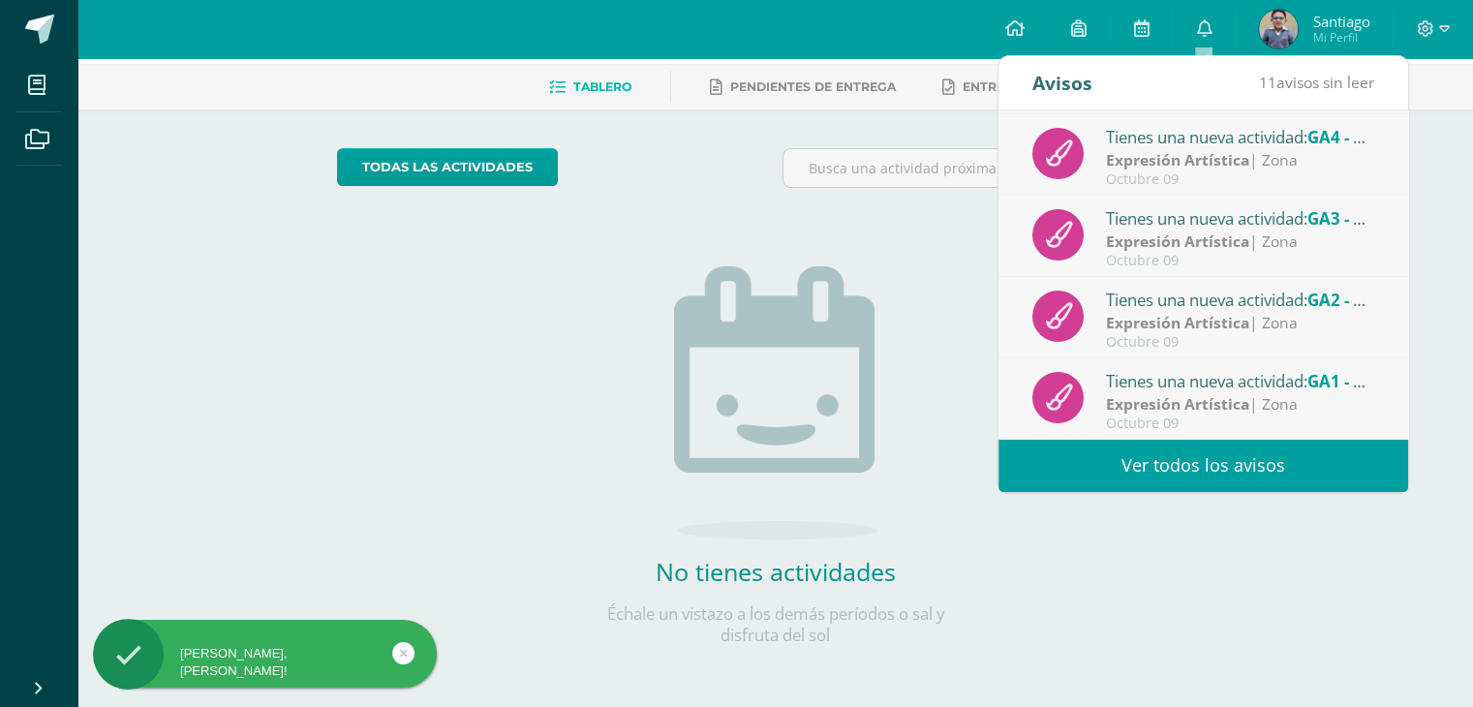 The image size is (1473, 707). What do you see at coordinates (996, 87) in the screenshot?
I see `a: Entregadas` at bounding box center [996, 87].